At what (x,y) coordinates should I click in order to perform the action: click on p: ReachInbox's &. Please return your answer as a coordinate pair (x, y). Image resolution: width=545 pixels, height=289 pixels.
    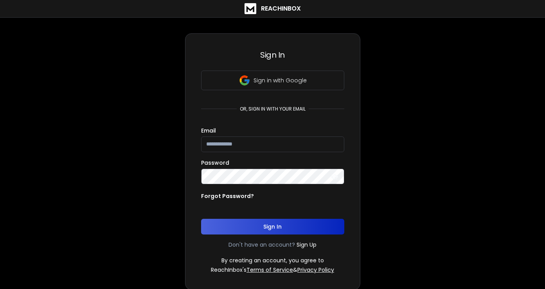
    Looking at the image, I should click on (273, 269).